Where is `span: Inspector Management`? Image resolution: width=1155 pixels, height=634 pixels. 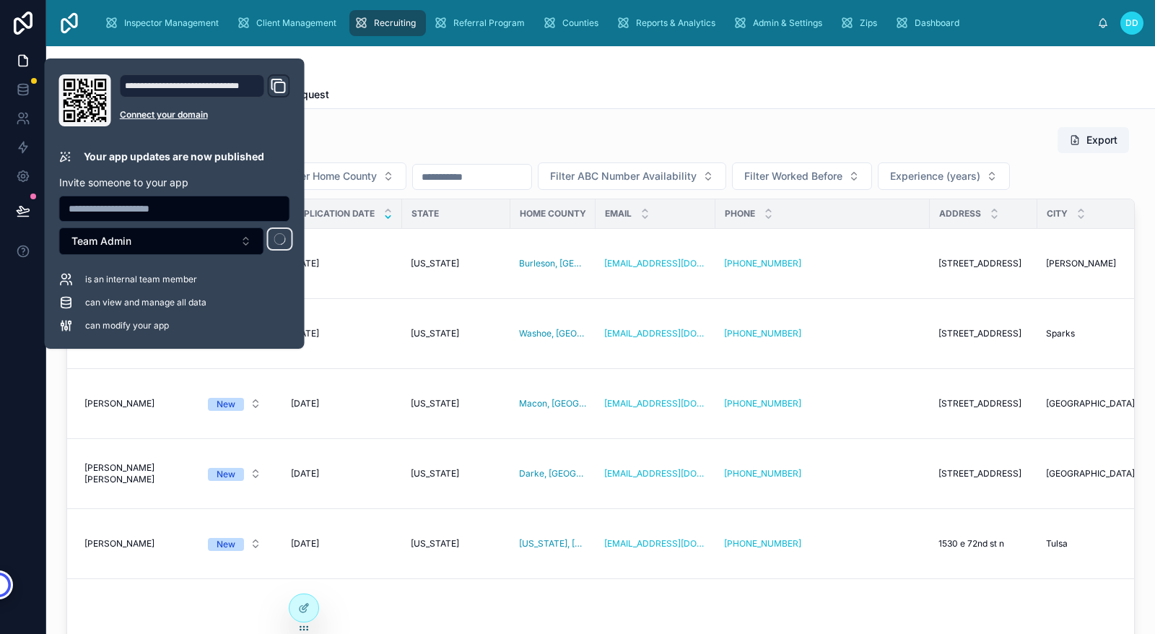 span: Inspector Management is located at coordinates (171, 23).